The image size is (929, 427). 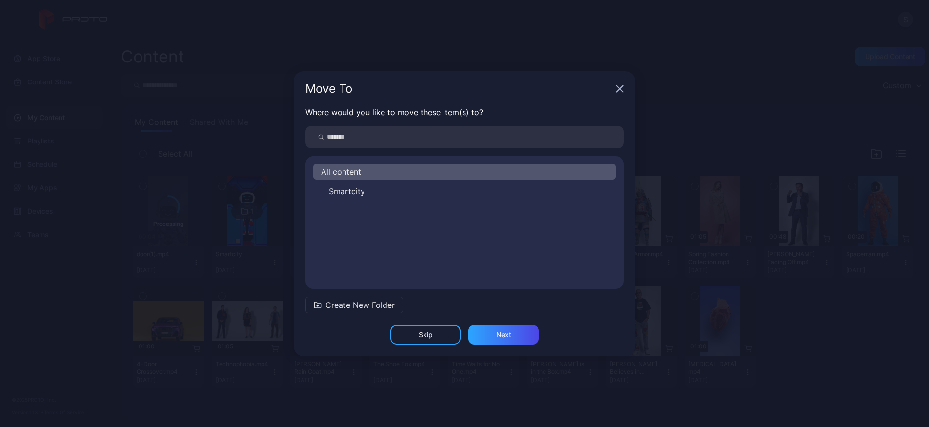 I want to click on div: Skip, so click(x=425, y=335).